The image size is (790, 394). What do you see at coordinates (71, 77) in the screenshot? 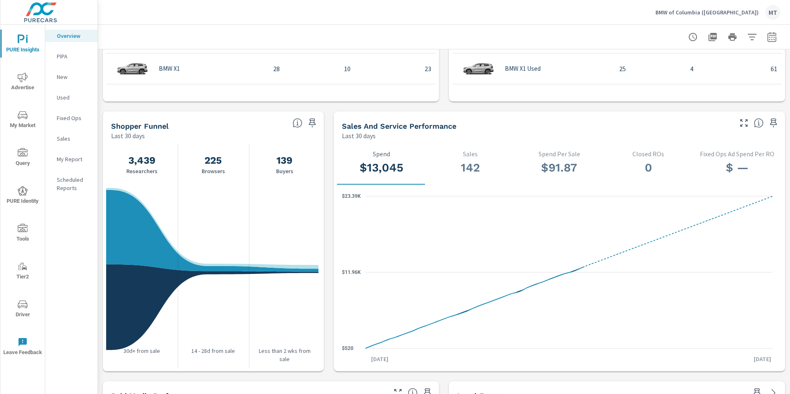
I see `div: New` at bounding box center [71, 77].